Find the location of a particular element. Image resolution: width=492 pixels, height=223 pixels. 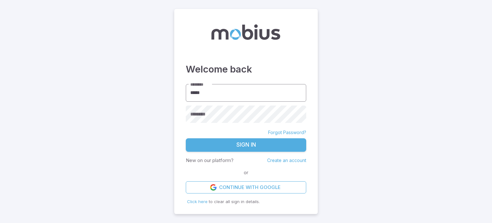

p: New on our platform? is located at coordinates (210, 160).